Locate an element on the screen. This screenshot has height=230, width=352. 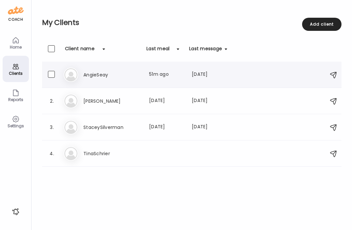
div: Settings is located at coordinates (16, 126).